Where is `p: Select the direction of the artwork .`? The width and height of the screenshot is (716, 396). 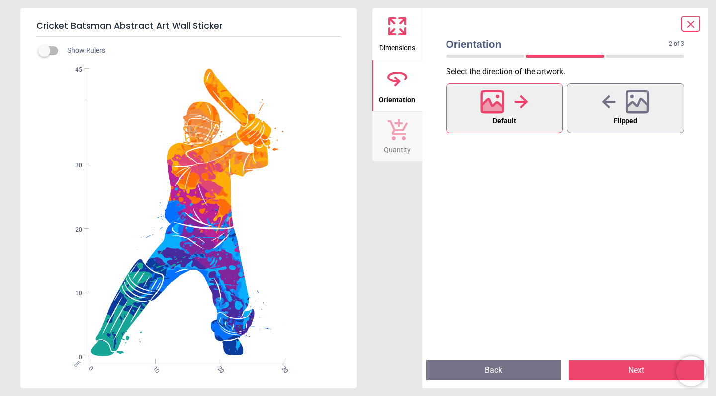
p: Select the direction of the artwork . is located at coordinates (569, 72).